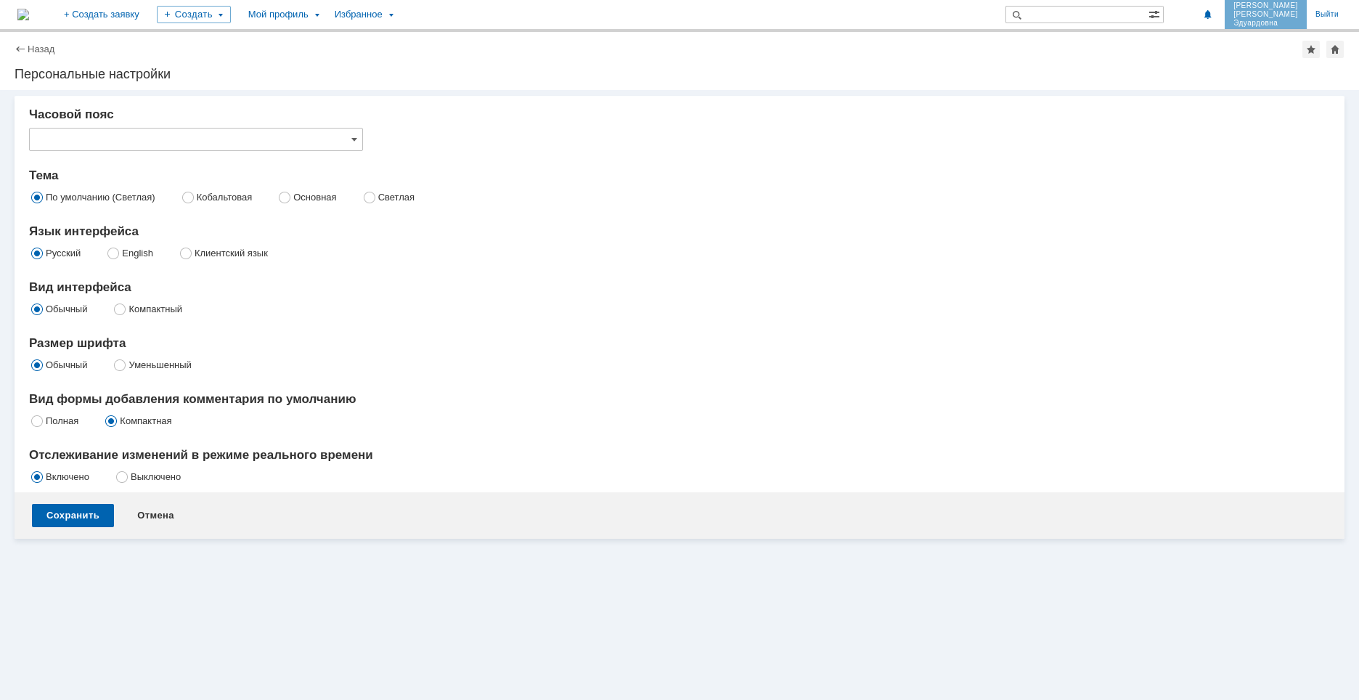  What do you see at coordinates (41, 49) in the screenshot?
I see `a: Назад` at bounding box center [41, 49].